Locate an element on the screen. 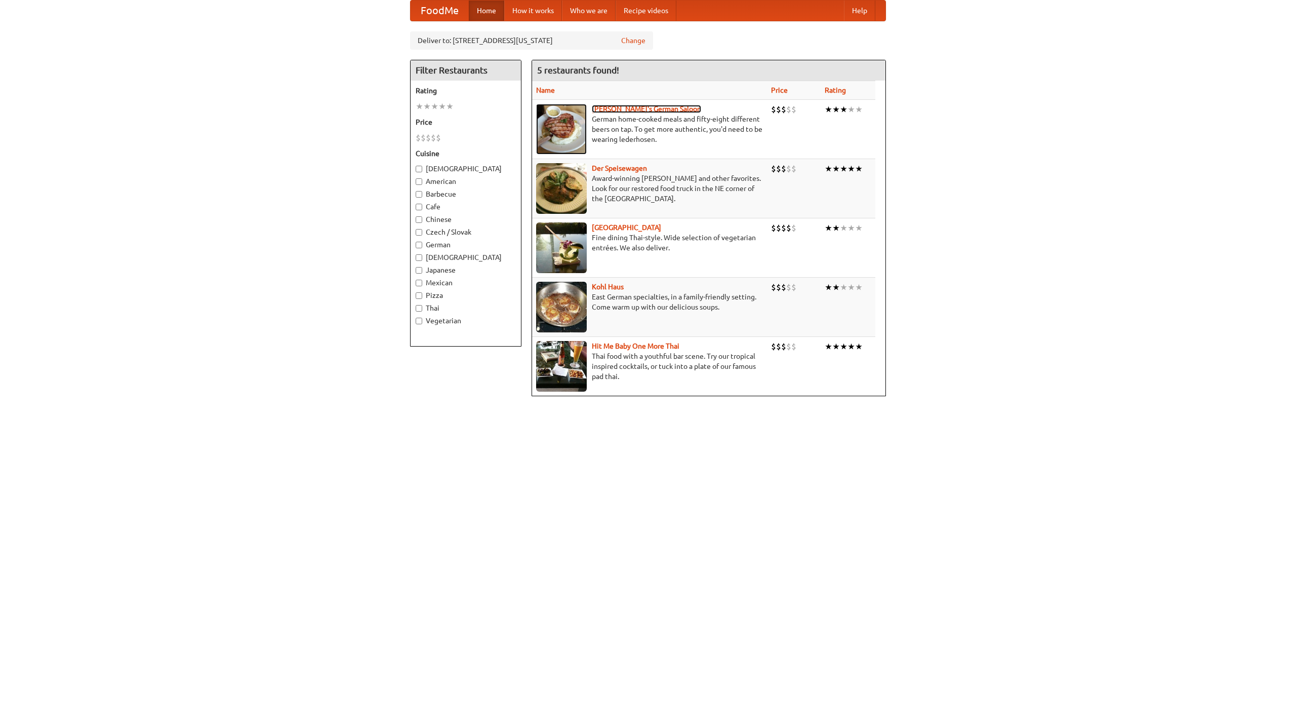 The image size is (1296, 717). input: Mexican is located at coordinates (419, 283).